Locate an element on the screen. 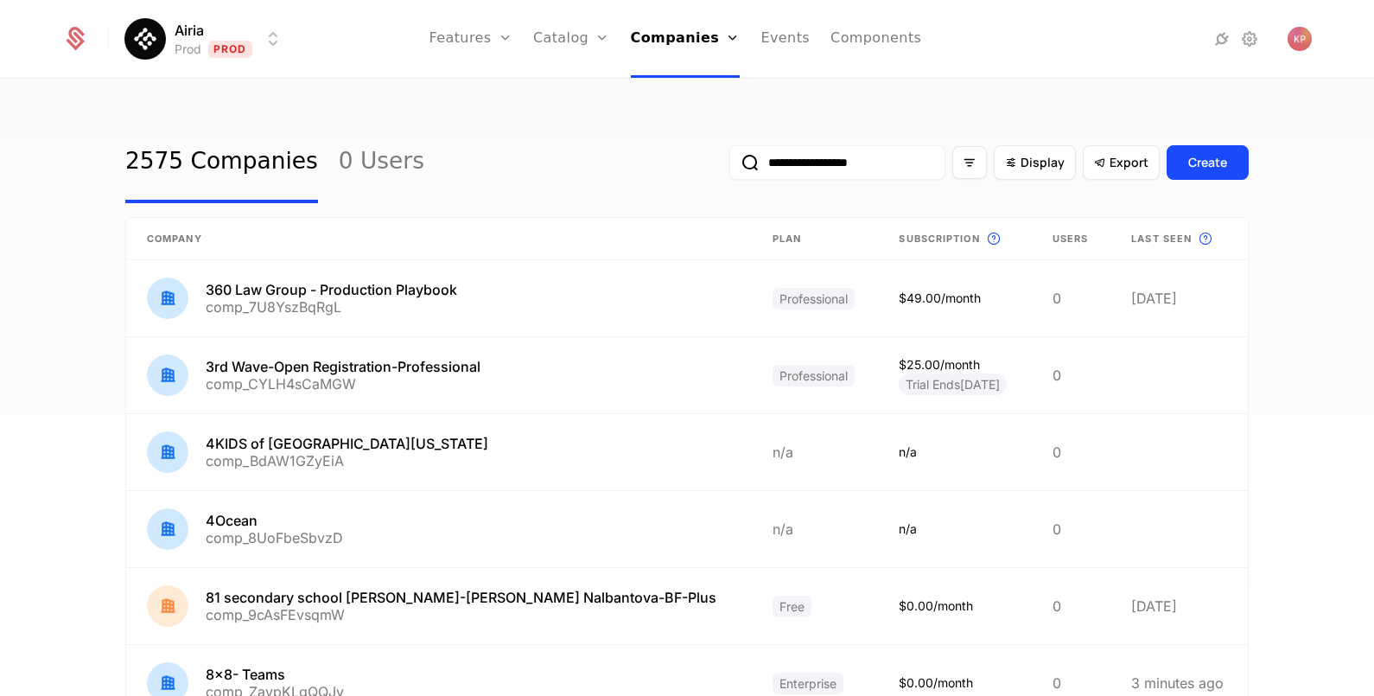  th: Company is located at coordinates (439, 238).